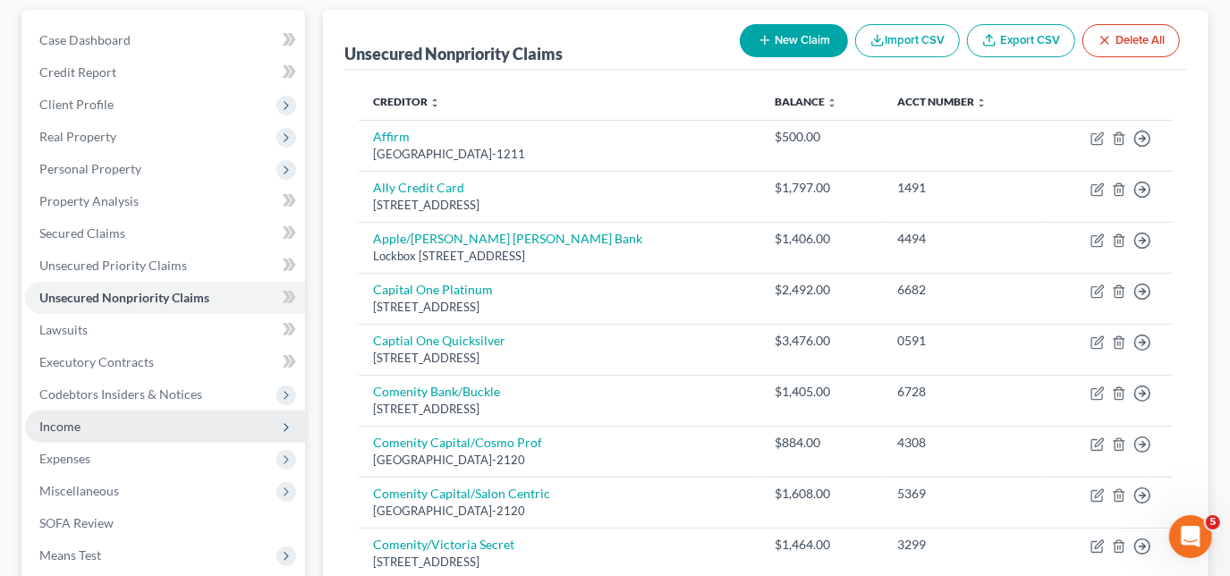  What do you see at coordinates (1020, 40) in the screenshot?
I see `a: Export CSV` at bounding box center [1020, 40].